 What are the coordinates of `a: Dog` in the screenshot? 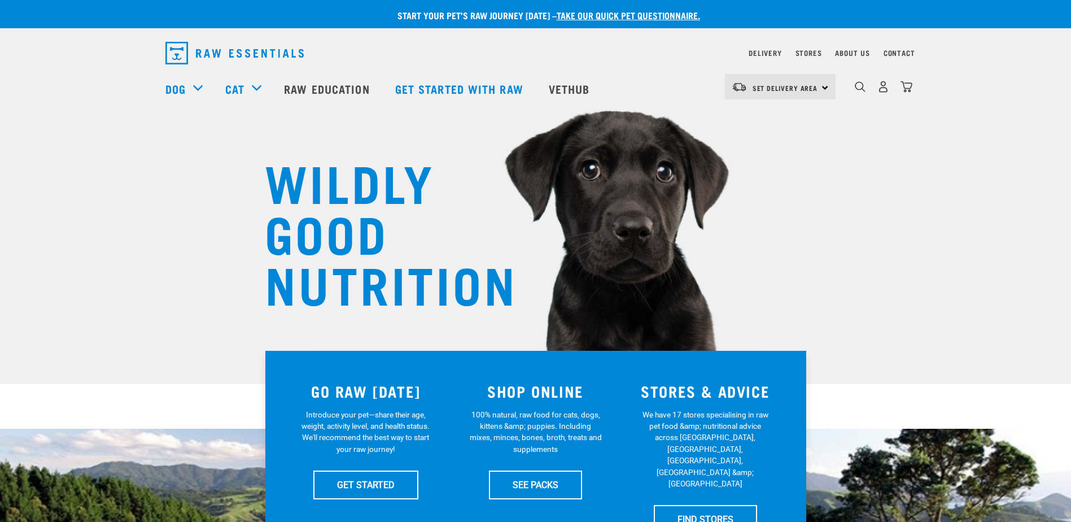 It's located at (176, 89).